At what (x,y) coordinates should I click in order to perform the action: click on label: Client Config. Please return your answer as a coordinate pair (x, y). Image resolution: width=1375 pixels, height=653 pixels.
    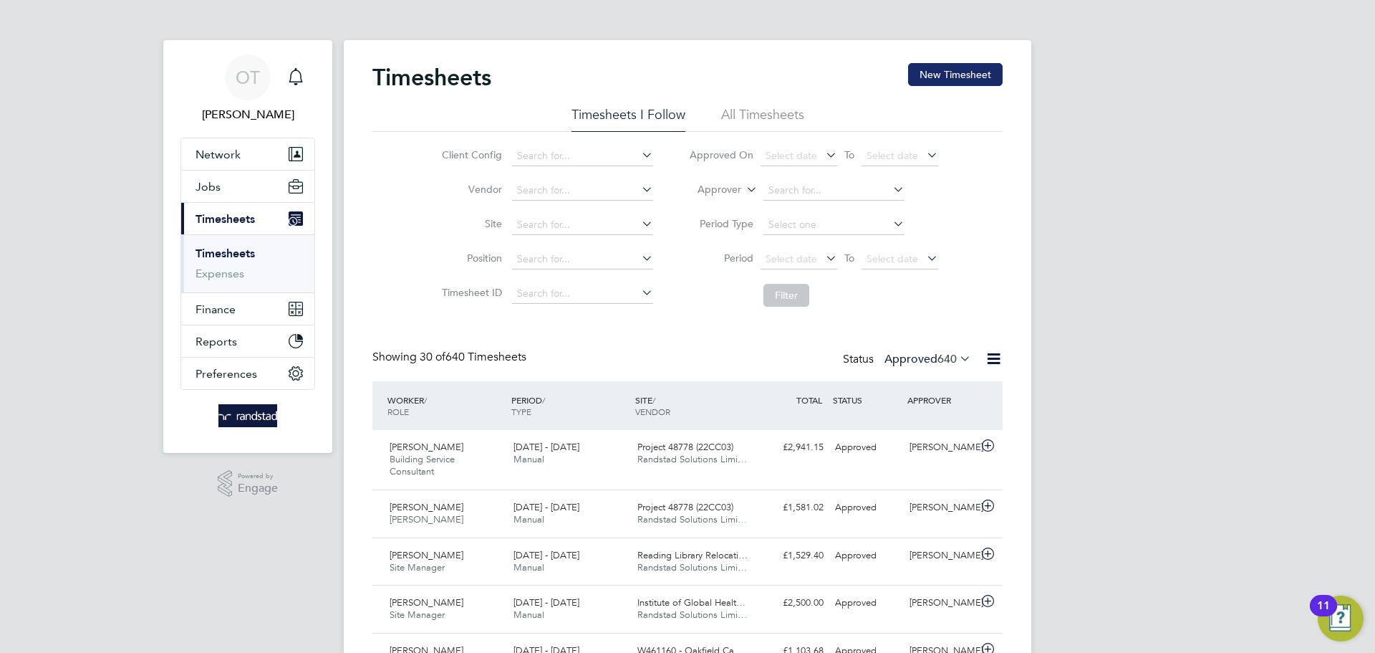
    Looking at the image, I should click on (470, 155).